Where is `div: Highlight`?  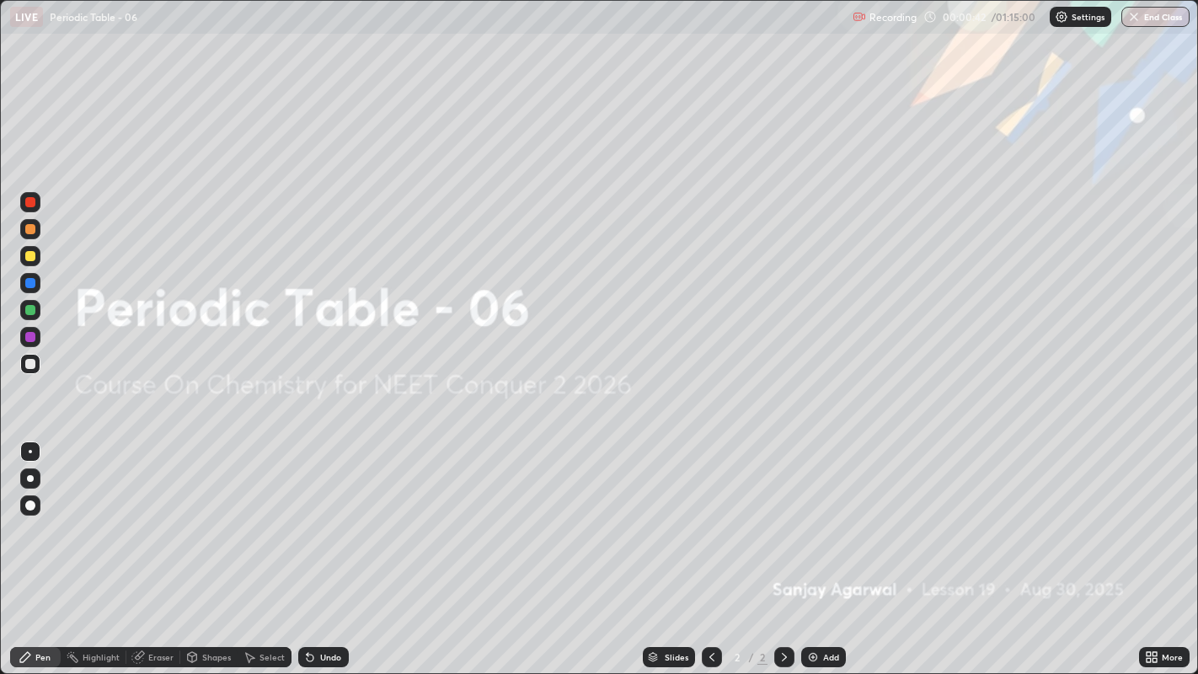 div: Highlight is located at coordinates (101, 657).